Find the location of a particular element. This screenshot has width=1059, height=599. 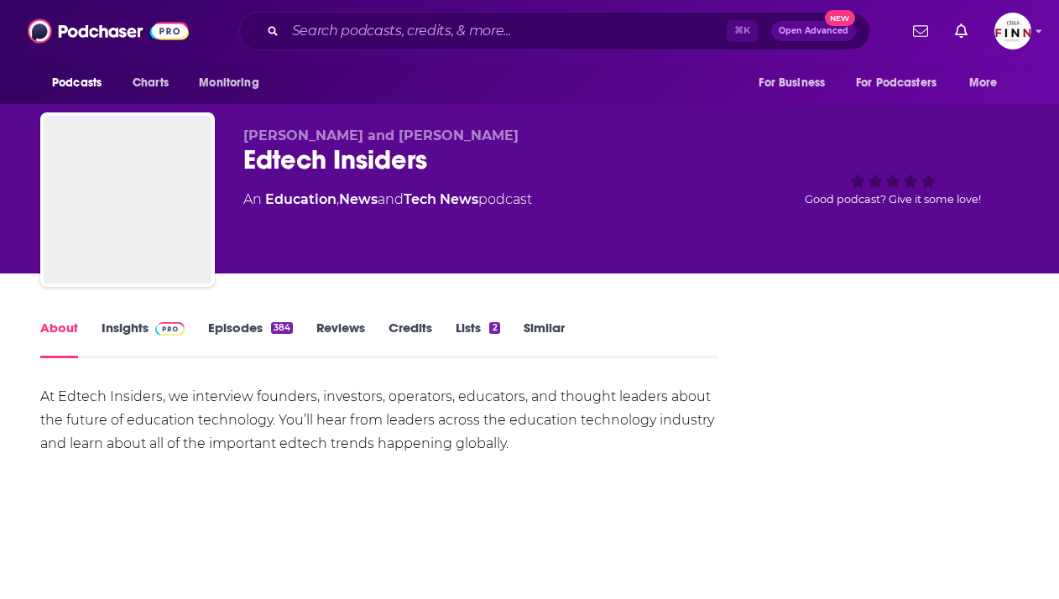

div: An podcast is located at coordinates (388, 200).